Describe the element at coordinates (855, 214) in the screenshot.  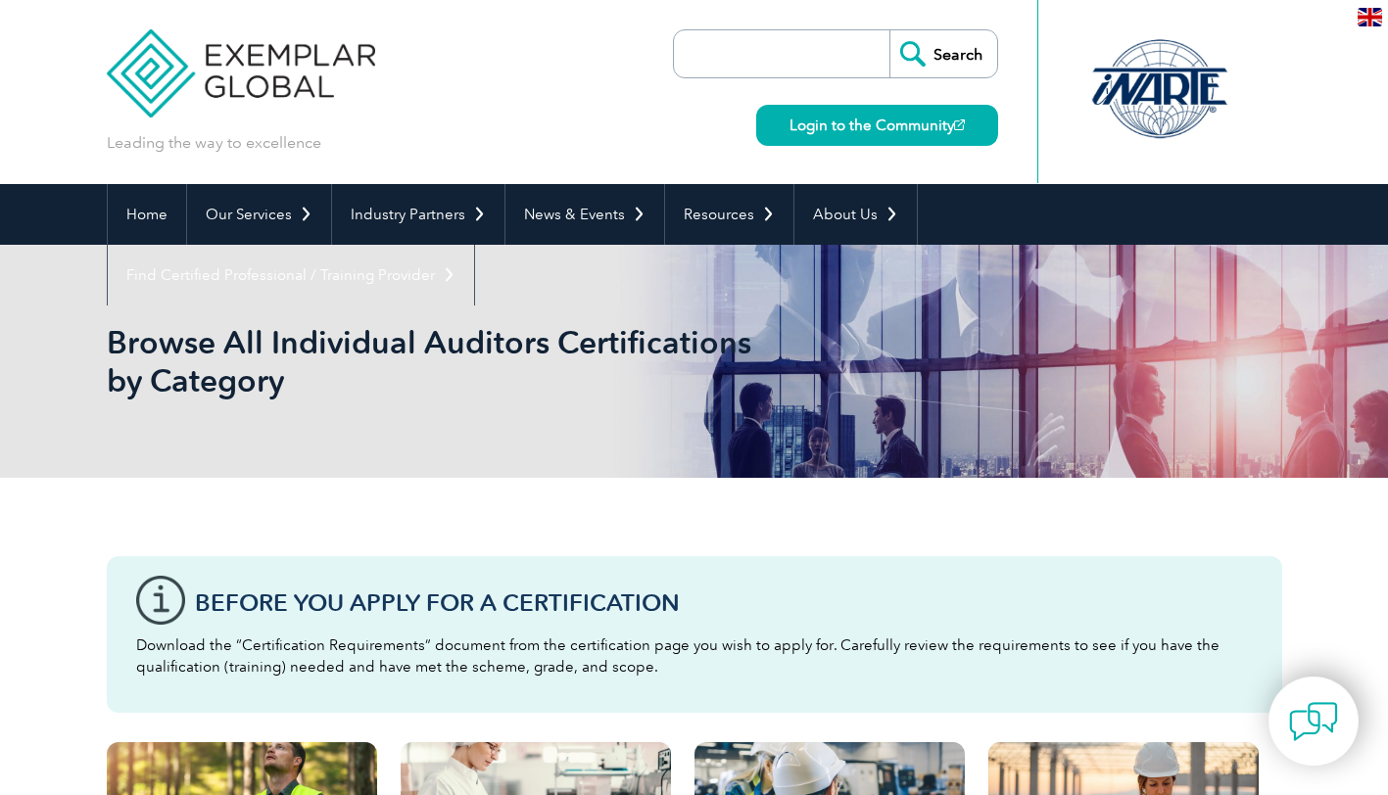
I see `a: About Us` at that location.